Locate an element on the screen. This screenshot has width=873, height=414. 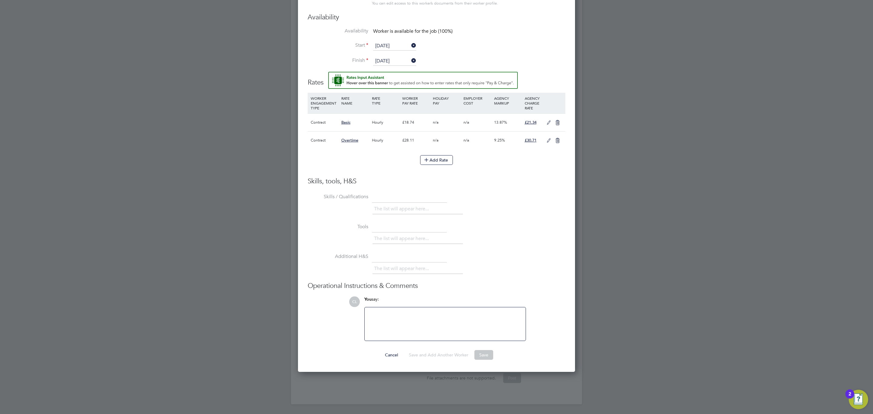
span: You is located at coordinates (368, 299).